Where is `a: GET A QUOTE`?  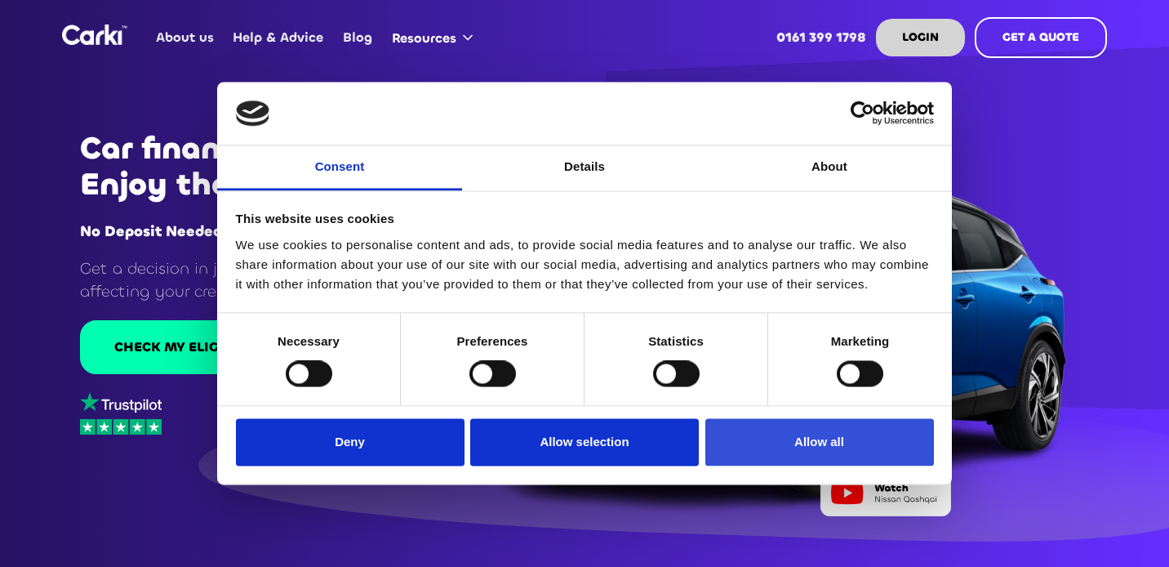
a: GET A QUOTE is located at coordinates (1041, 38).